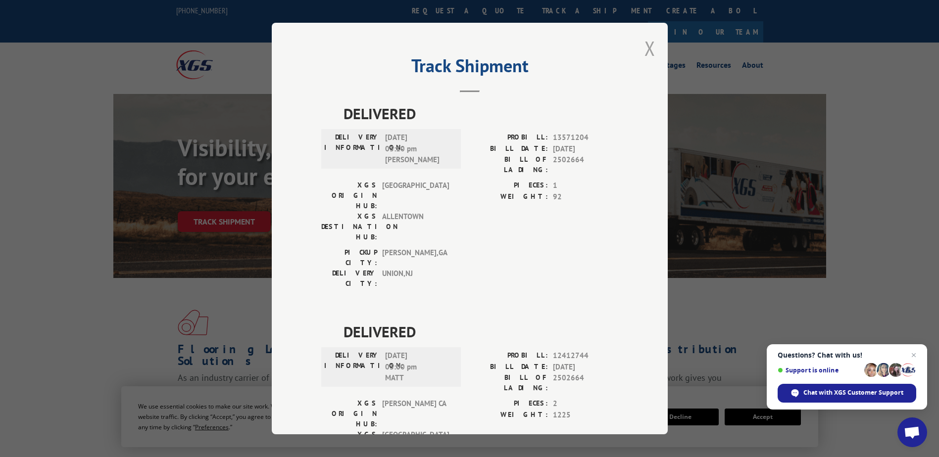 Image resolution: width=939 pixels, height=457 pixels. Describe the element at coordinates (349, 227) in the screenshot. I see `label: XGS DESTINATION HUB:` at that location.